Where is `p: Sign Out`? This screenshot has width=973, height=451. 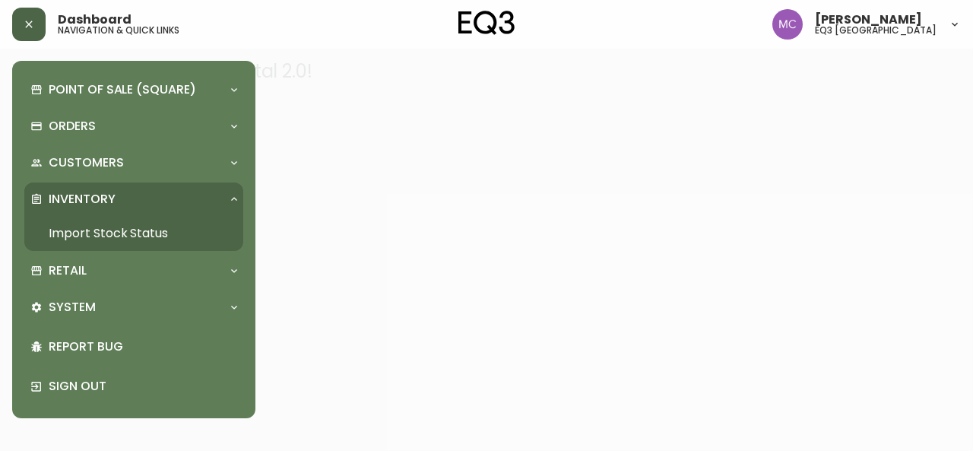 p: Sign Out is located at coordinates (143, 386).